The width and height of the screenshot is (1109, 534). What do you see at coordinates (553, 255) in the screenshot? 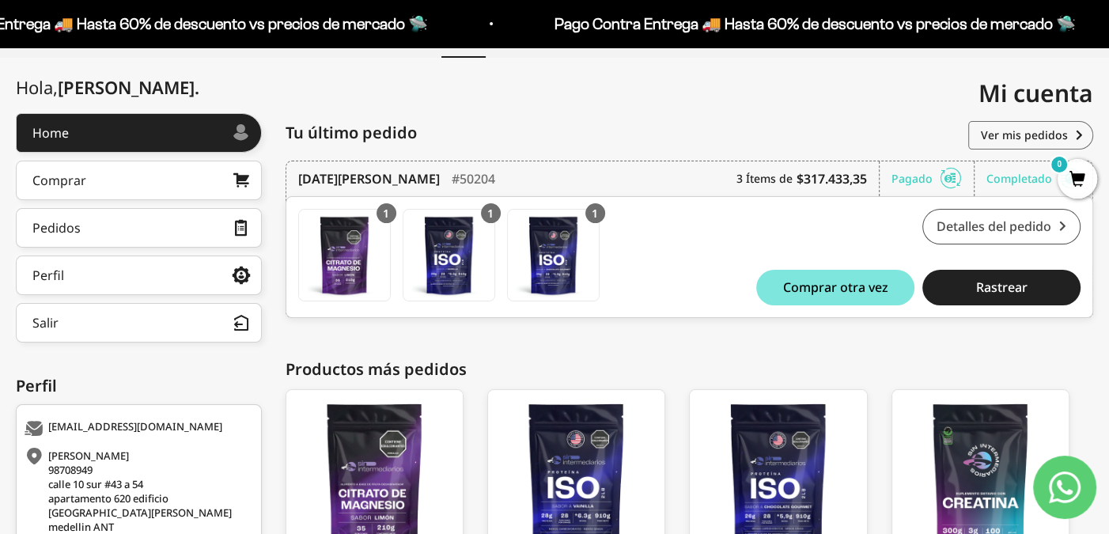
I see `a: Proteína Aislada (ISO) - Chocolate / 2 libras (910g)` at bounding box center [553, 255].